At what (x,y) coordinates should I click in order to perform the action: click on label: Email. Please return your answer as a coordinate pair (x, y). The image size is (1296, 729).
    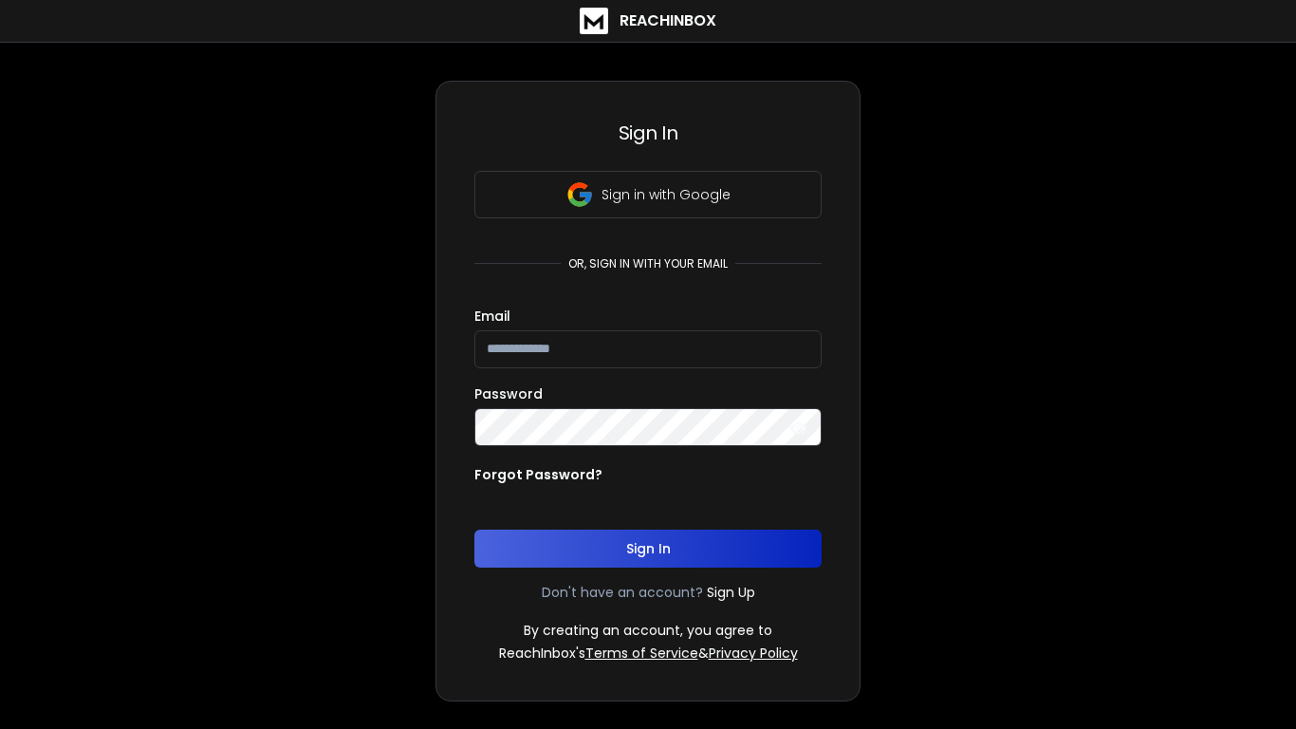
    Looking at the image, I should click on (492, 316).